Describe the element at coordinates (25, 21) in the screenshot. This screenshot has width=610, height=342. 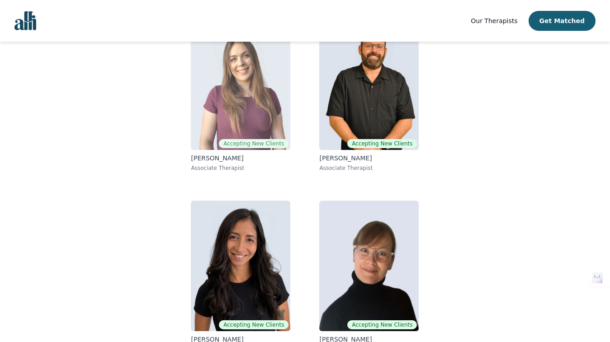
I see `img: alli logo` at that location.